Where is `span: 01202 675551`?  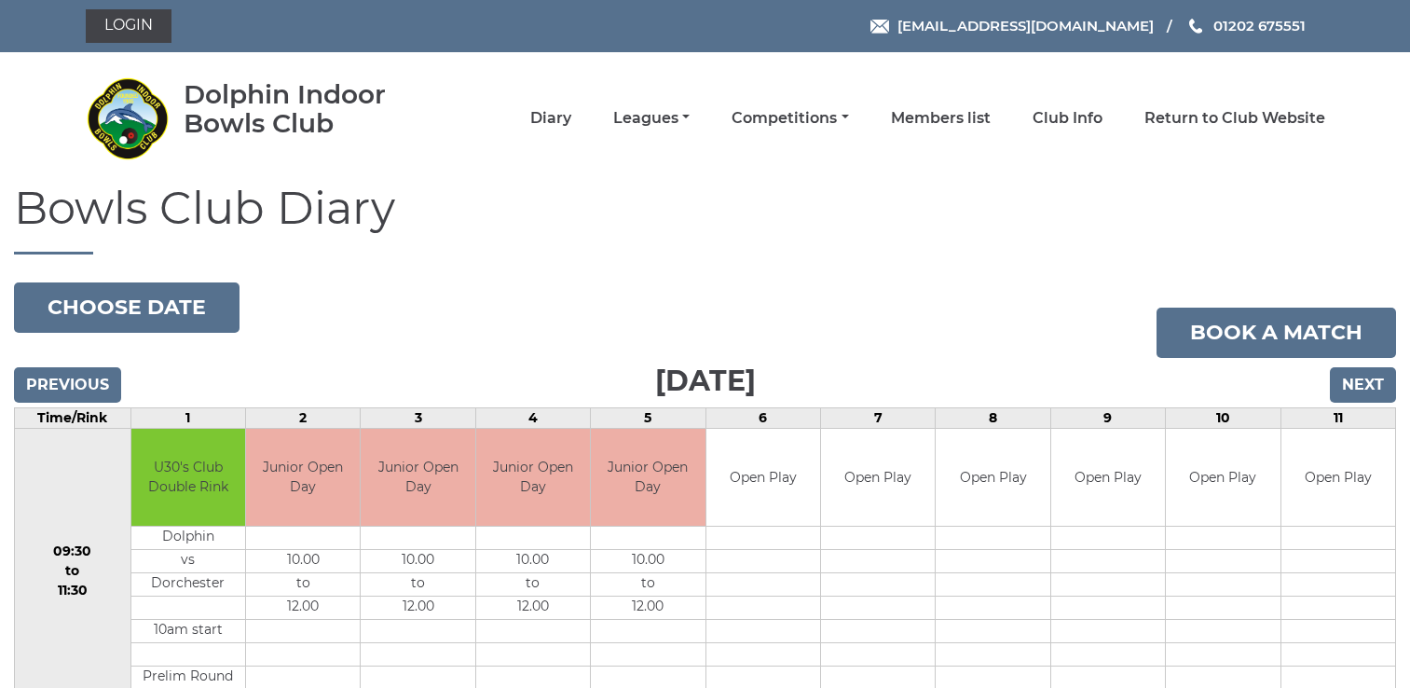
span: 01202 675551 is located at coordinates (1259, 25).